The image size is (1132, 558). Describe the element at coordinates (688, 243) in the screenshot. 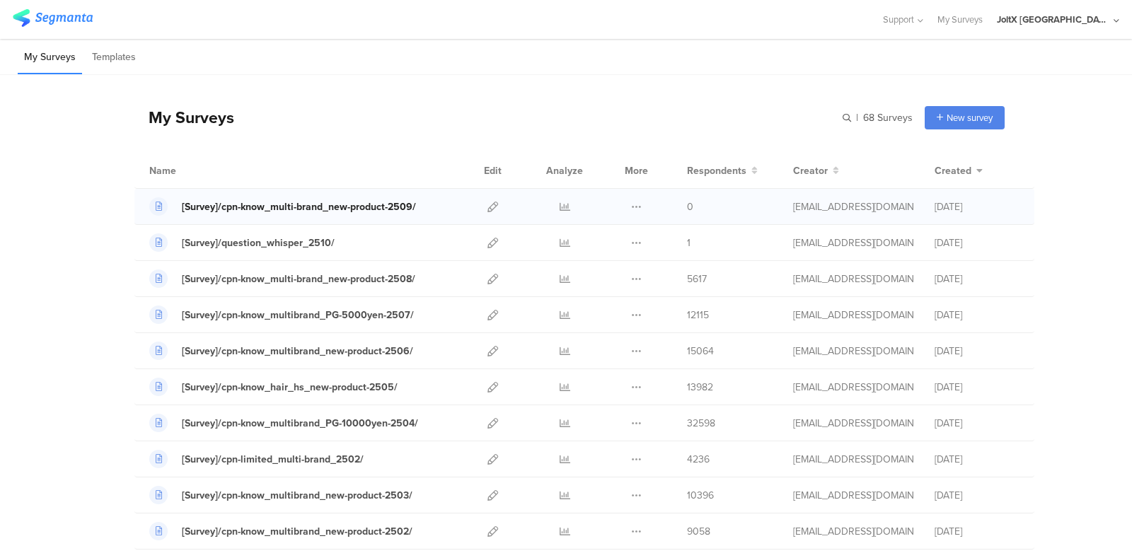

I see `span: 1` at that location.